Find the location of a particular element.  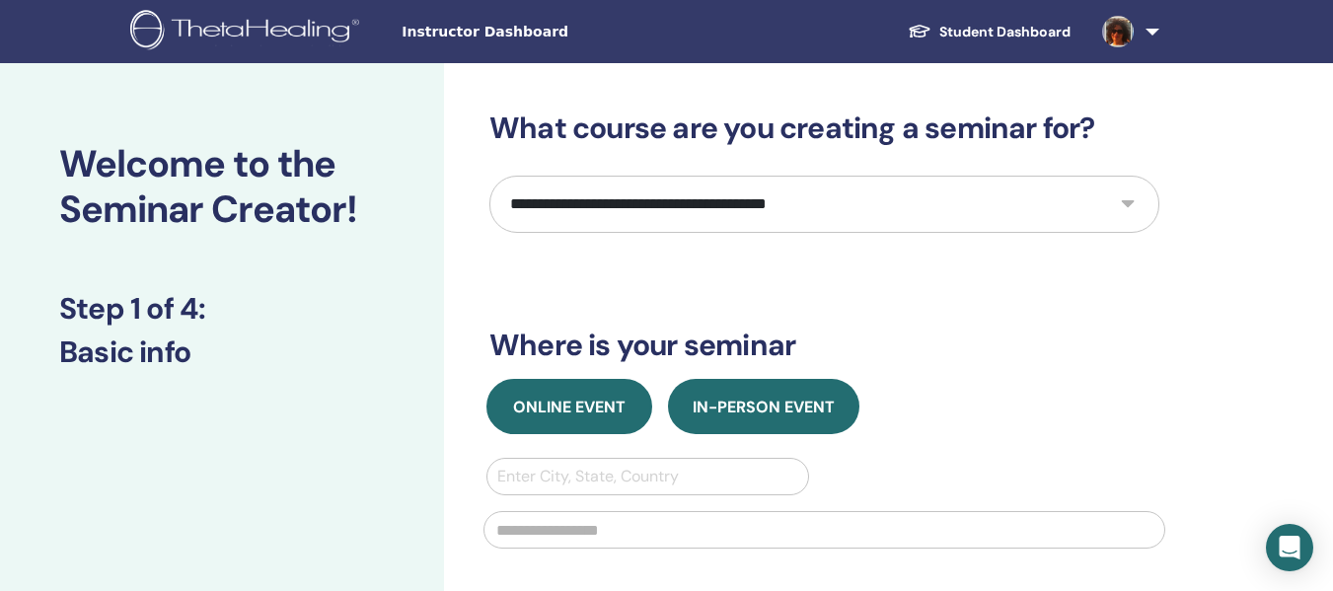

h3: Step 1 of 4 : is located at coordinates (222, 309).